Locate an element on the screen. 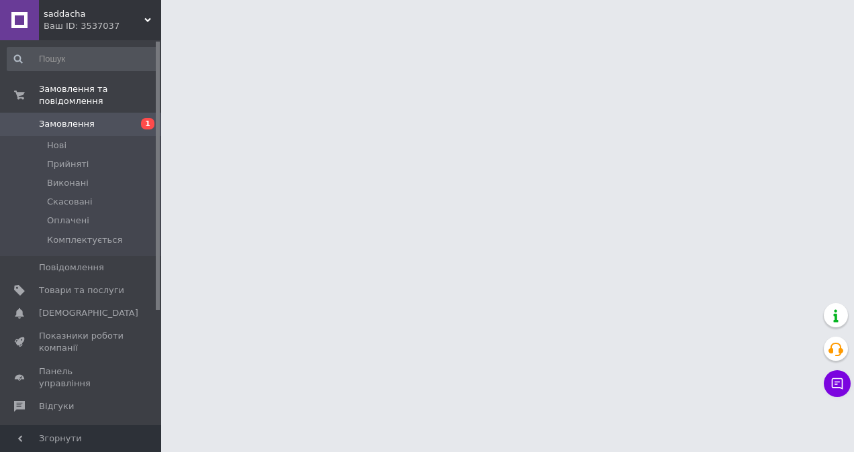 The height and width of the screenshot is (452, 854). input: Пошук is located at coordinates (83, 59).